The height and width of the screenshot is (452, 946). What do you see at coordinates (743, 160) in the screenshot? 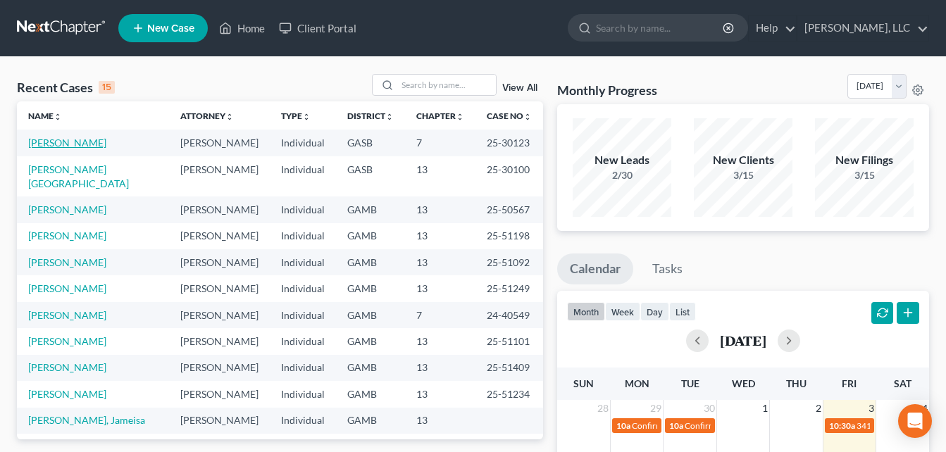
I see `div: New Clients` at bounding box center [743, 160].